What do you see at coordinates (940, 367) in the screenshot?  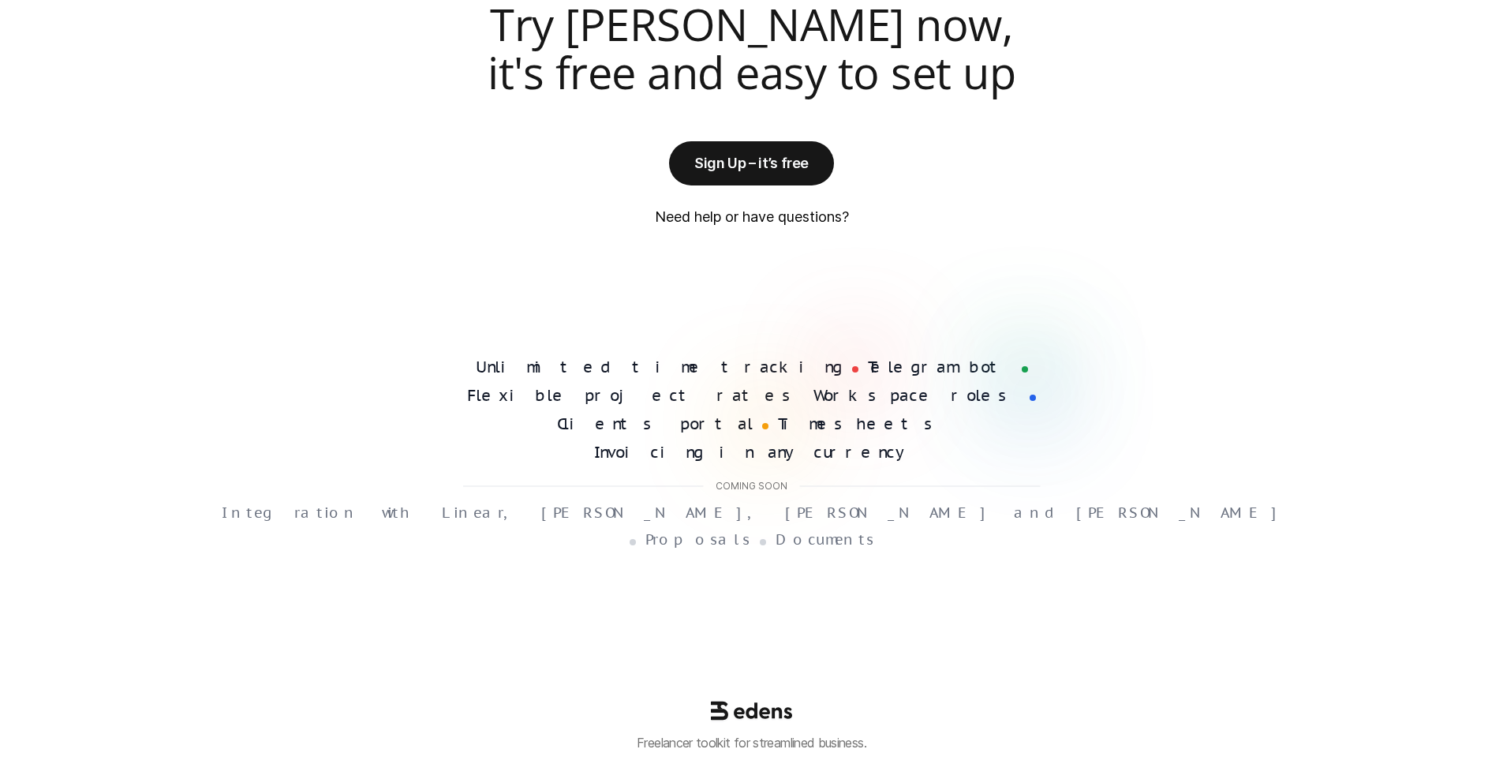 I see `h4: Telegram bot` at bounding box center [940, 367].